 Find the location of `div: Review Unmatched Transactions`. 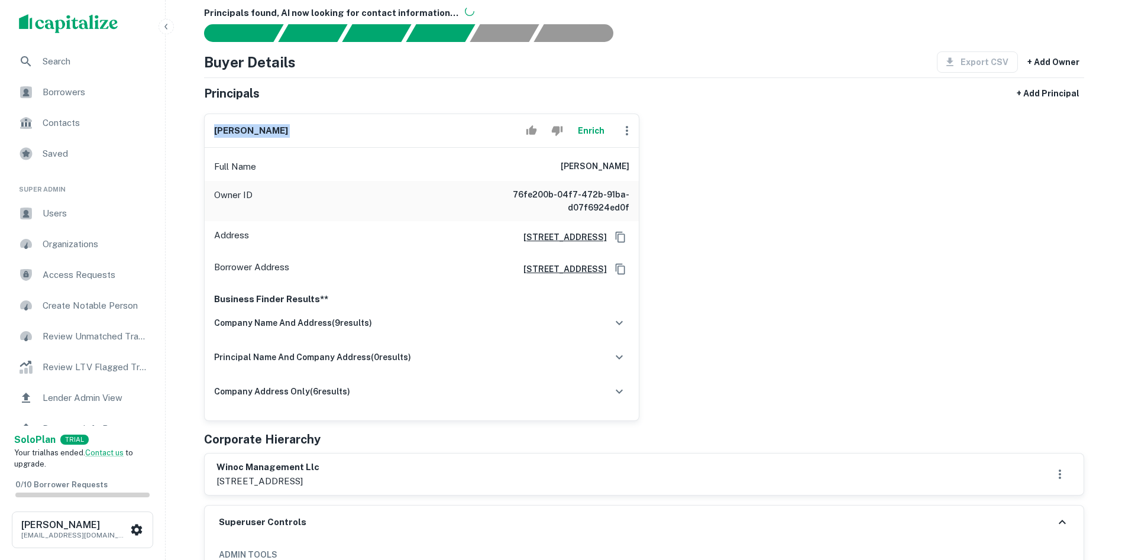

div: Review Unmatched Transactions is located at coordinates (82, 336).